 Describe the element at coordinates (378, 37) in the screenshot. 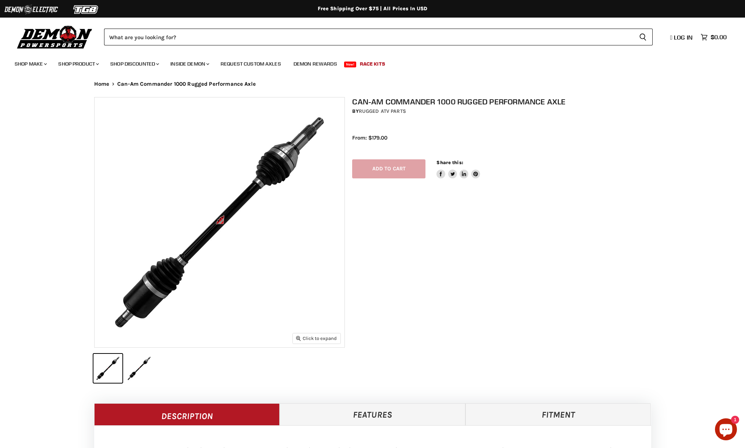

I see `form: Product` at that location.